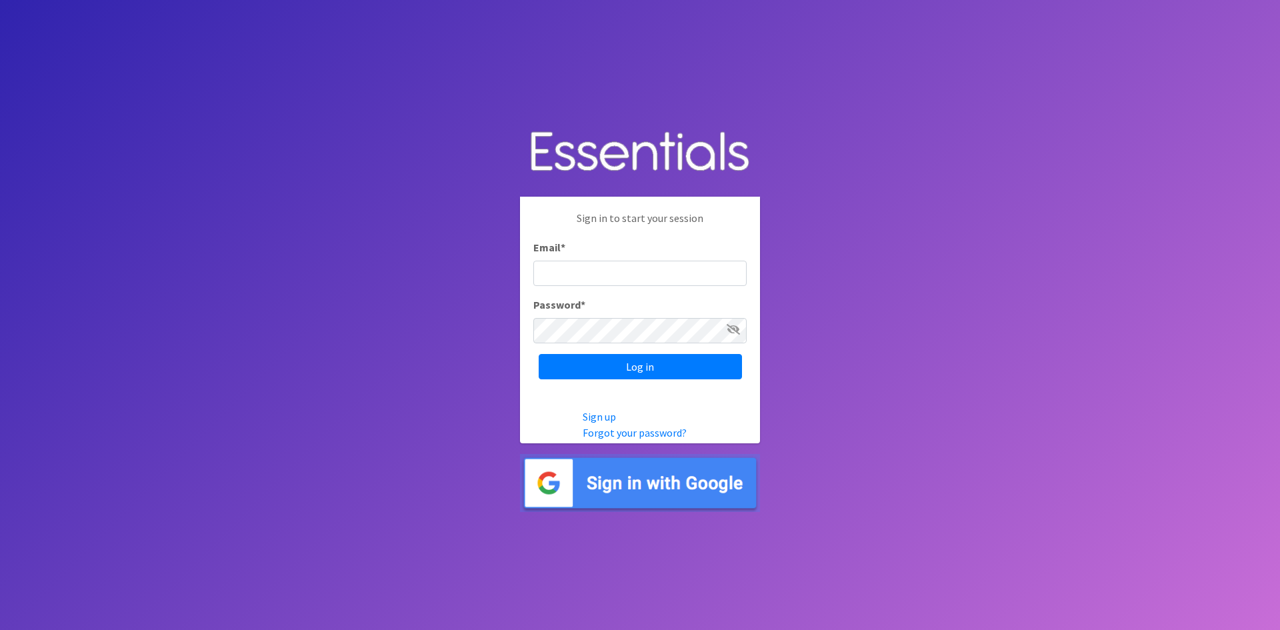  What do you see at coordinates (549, 247) in the screenshot?
I see `label: Email` at bounding box center [549, 247].